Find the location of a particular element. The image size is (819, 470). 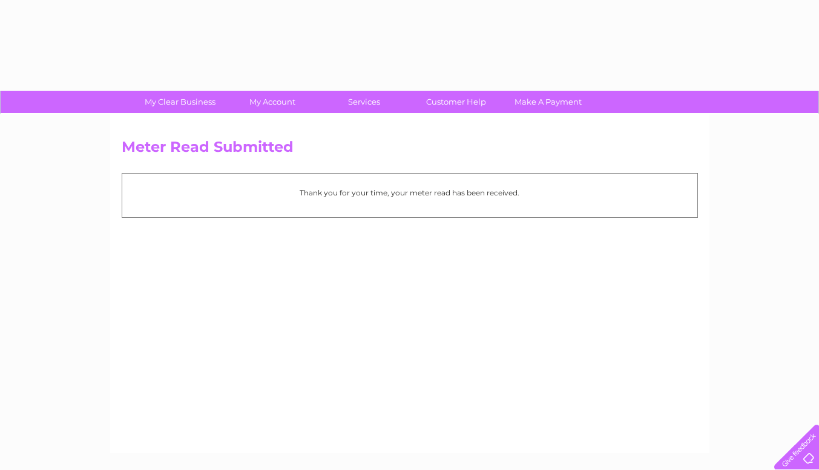

a: My Account is located at coordinates (272, 102).